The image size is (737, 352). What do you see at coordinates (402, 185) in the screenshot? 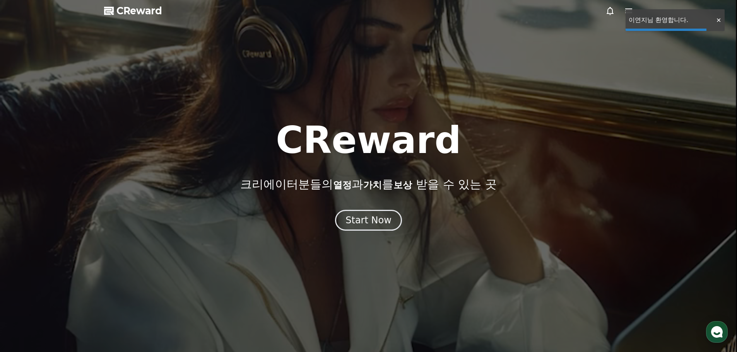
I see `span: 보상` at bounding box center [402, 185].